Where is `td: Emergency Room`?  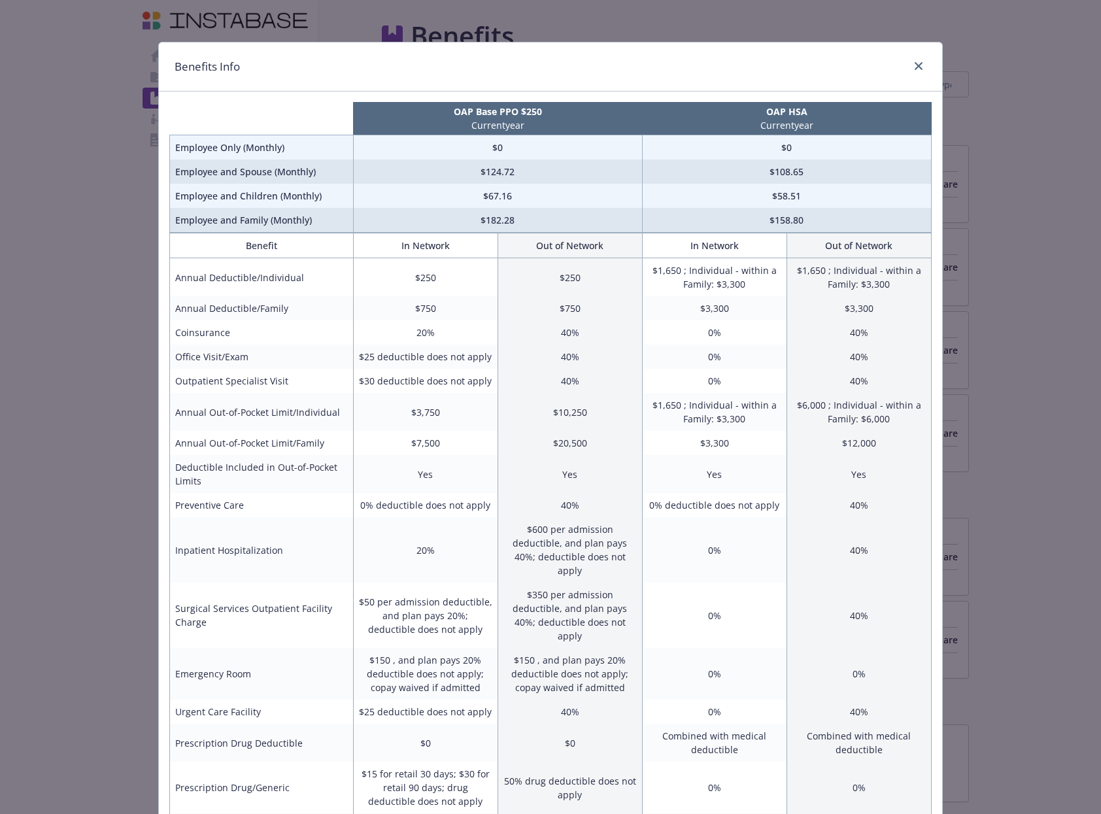
td: Emergency Room is located at coordinates (261, 673).